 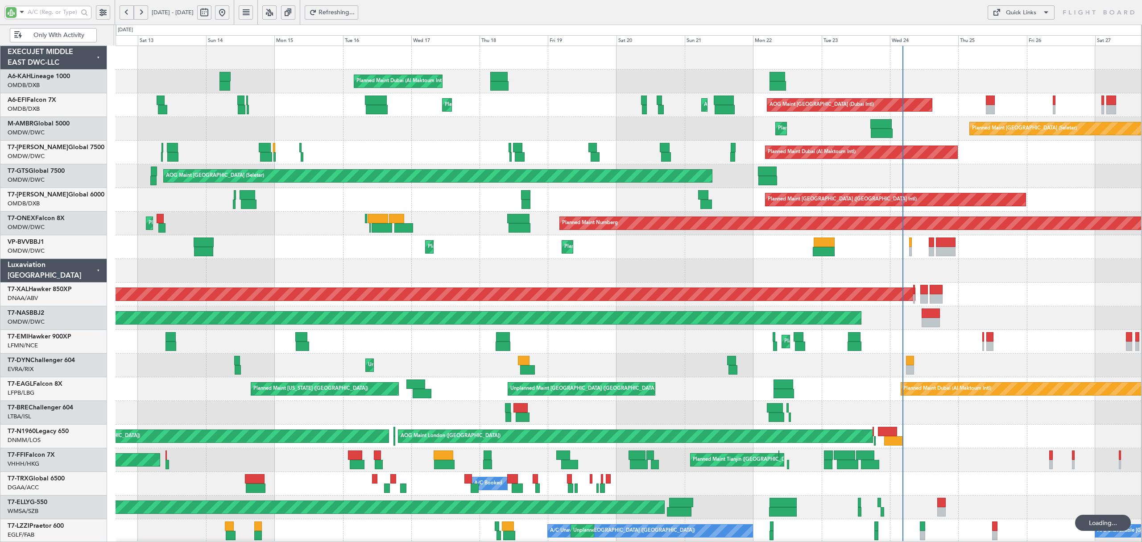 I want to click on span: VP-BVV, so click(x=18, y=242).